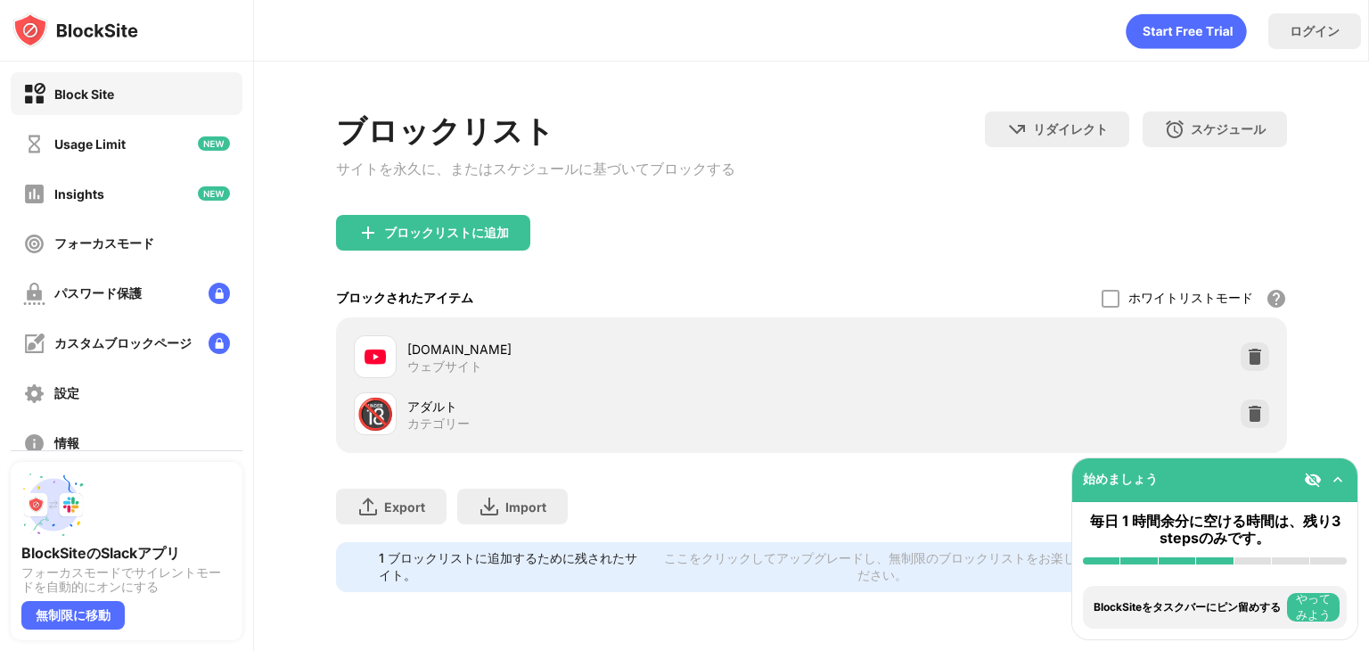 This screenshot has width=1369, height=651. Describe the element at coordinates (405, 298) in the screenshot. I see `div: ブロックされたアイテム` at that location.